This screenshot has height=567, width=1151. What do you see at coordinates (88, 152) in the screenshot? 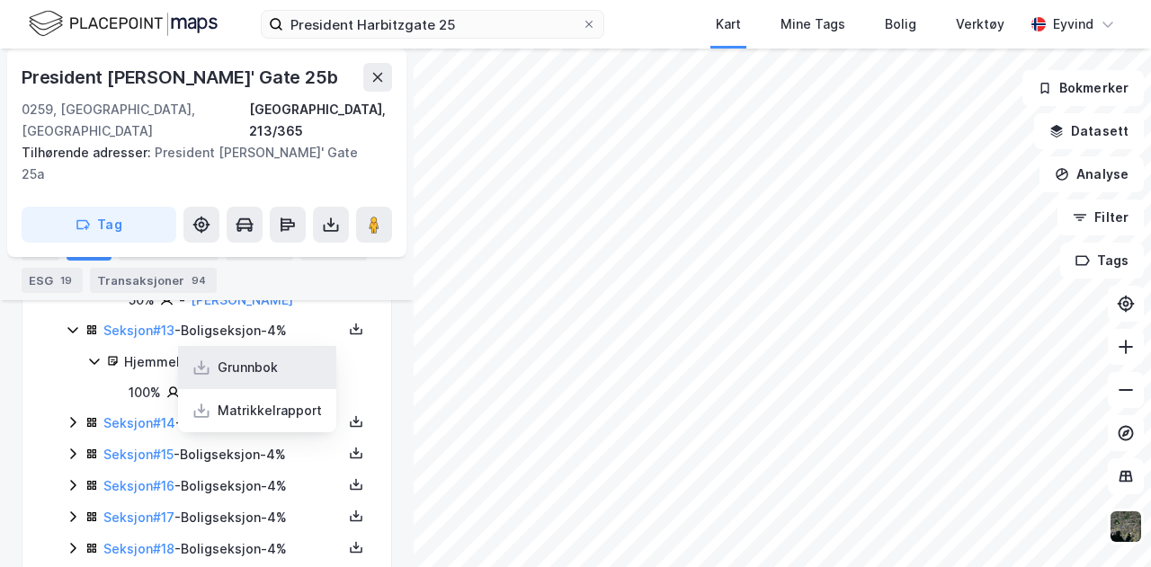
I see `span: Tilhørende adresser:` at bounding box center [88, 152].